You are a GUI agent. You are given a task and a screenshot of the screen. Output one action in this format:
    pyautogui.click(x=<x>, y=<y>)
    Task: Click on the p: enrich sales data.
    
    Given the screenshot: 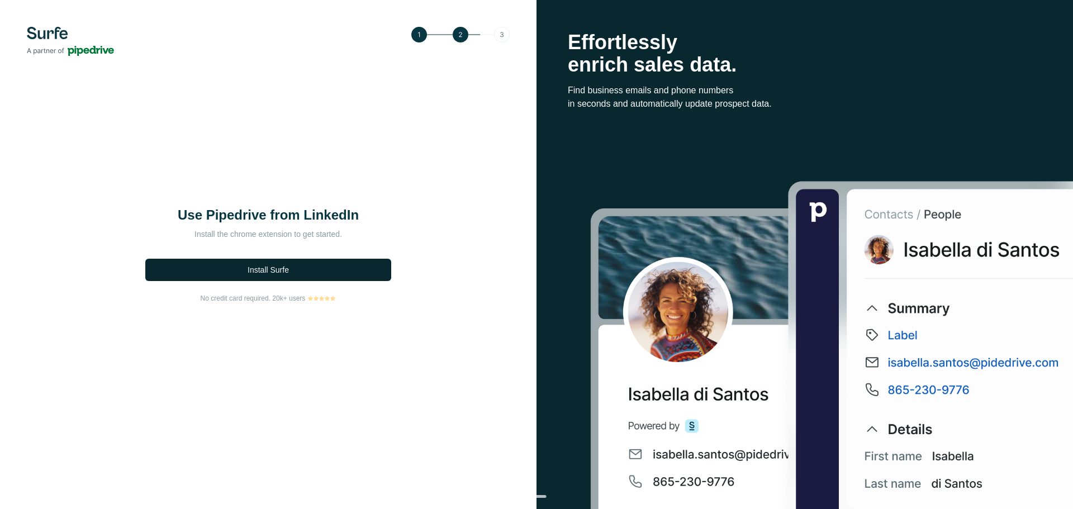 What is the action you would take?
    pyautogui.click(x=805, y=65)
    